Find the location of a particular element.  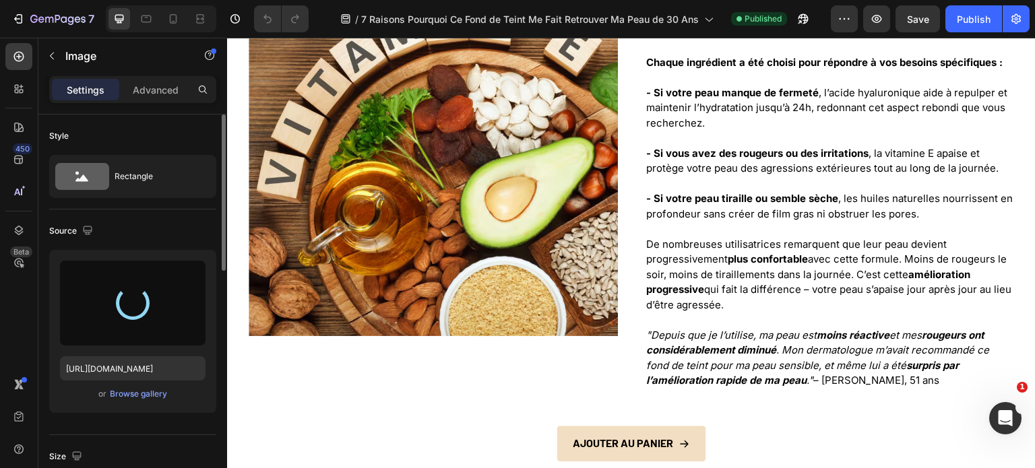

p: , les huiles naturelles nourrissent en profondeur sans créer de film gras ni obstruer les pores. is located at coordinates (602, 168).